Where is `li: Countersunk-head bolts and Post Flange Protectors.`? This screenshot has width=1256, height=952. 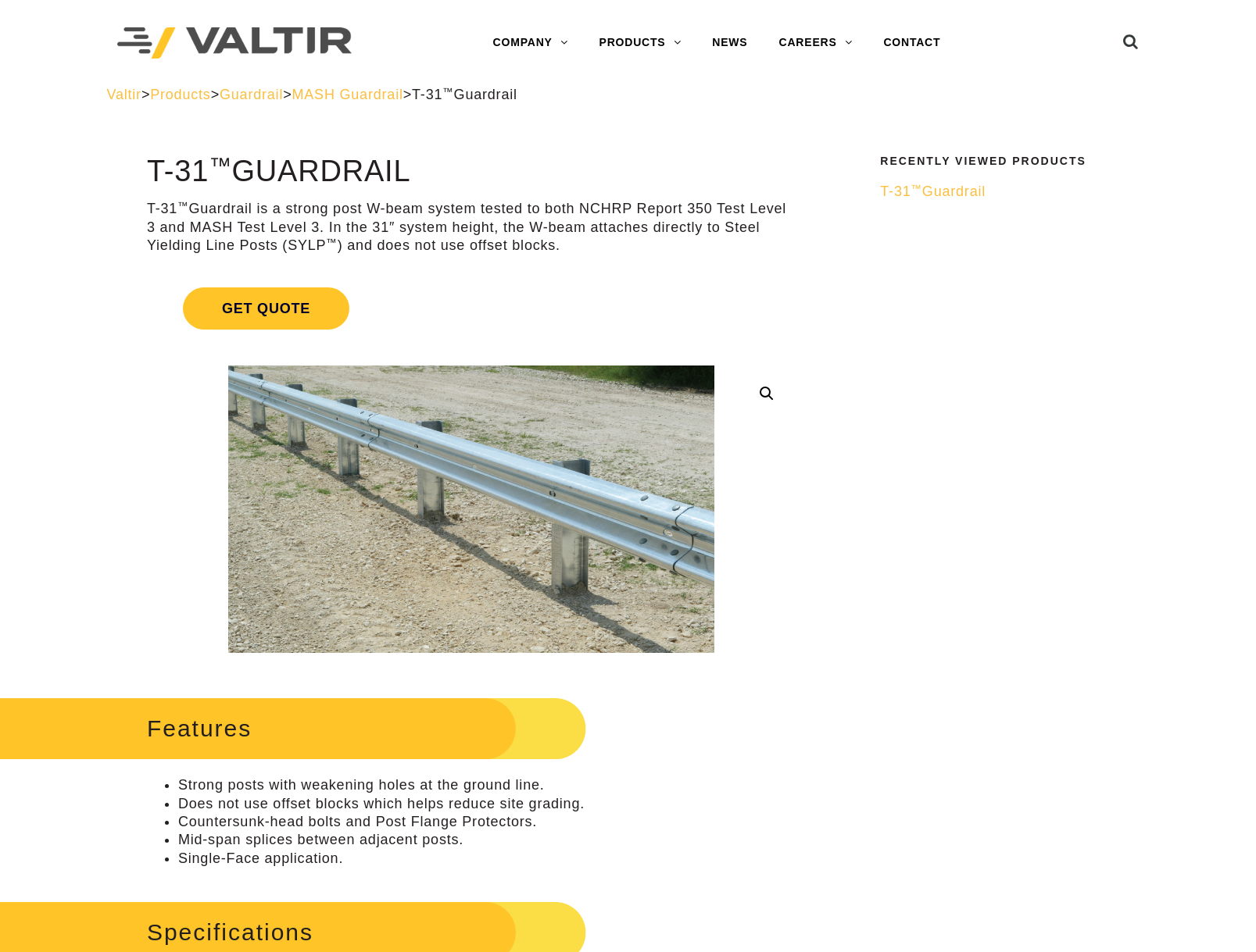
li: Countersunk-head bolts and Post Flange Protectors. is located at coordinates (486, 822).